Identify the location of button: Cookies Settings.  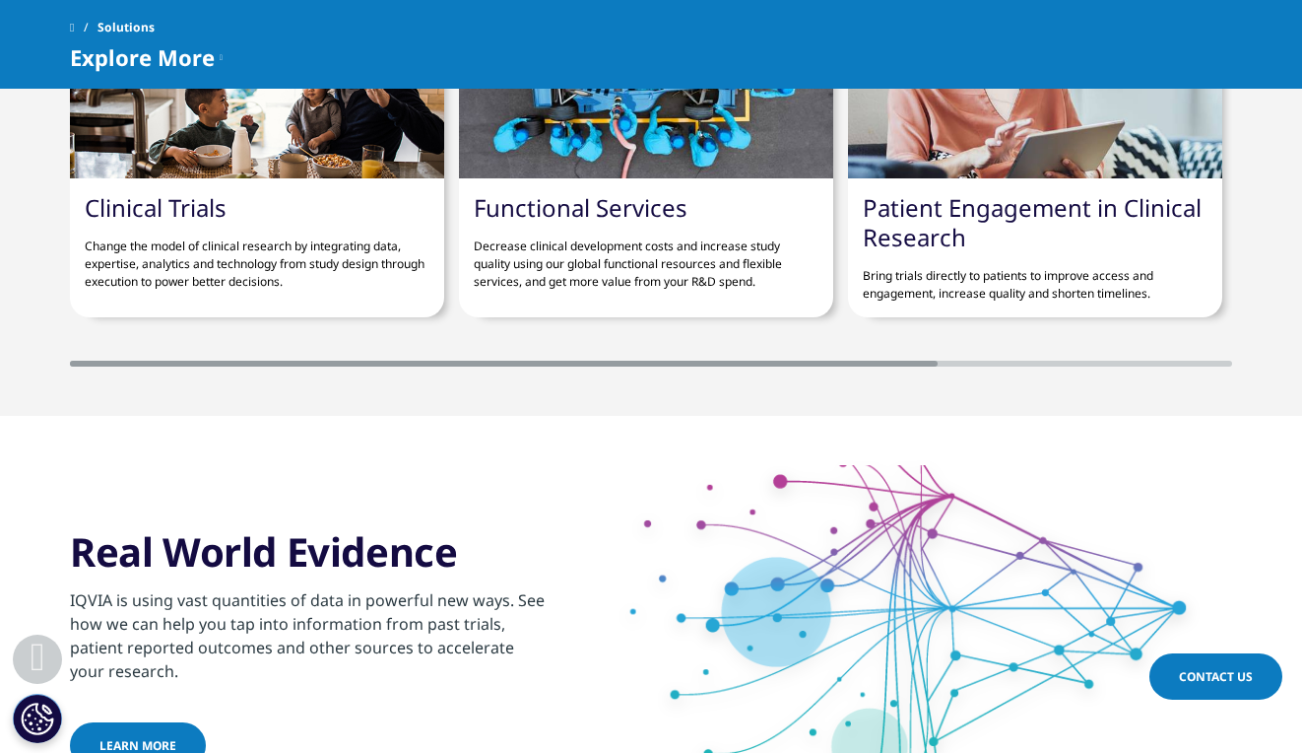
(37, 718).